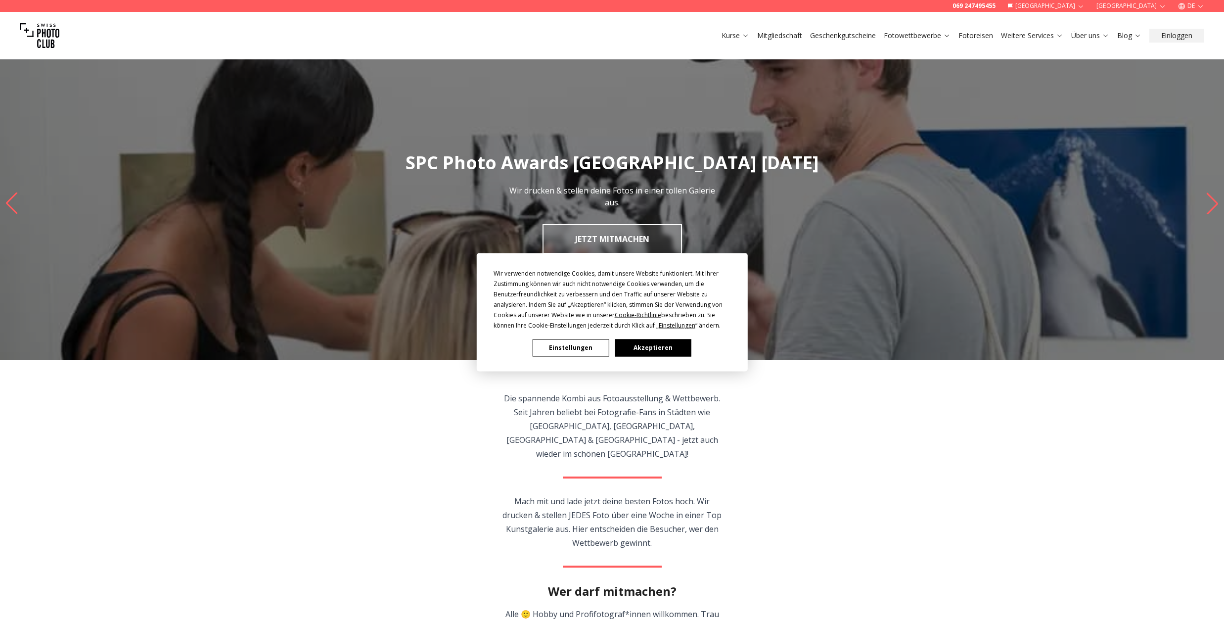  What do you see at coordinates (638, 314) in the screenshot?
I see `span: Cookie-Richtlinie` at bounding box center [638, 314].